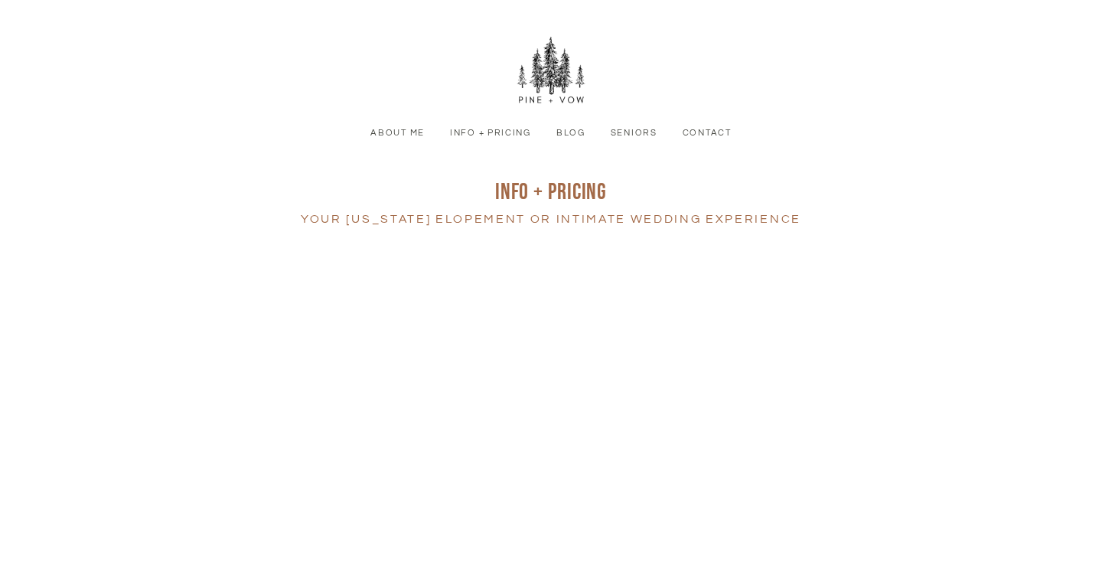 The image size is (1102, 568). Describe the element at coordinates (634, 133) in the screenshot. I see `a: Seniors` at that location.